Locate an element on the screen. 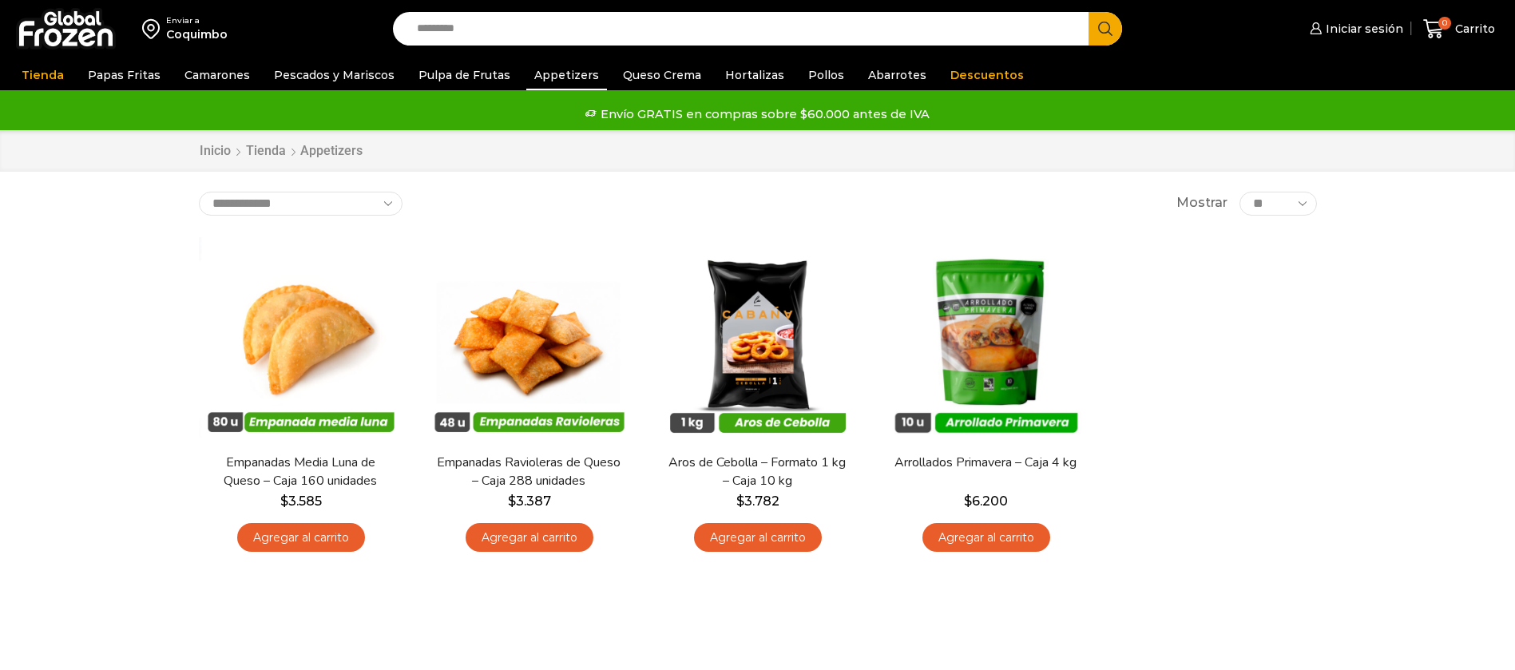  span: Carrito is located at coordinates (1472, 29).